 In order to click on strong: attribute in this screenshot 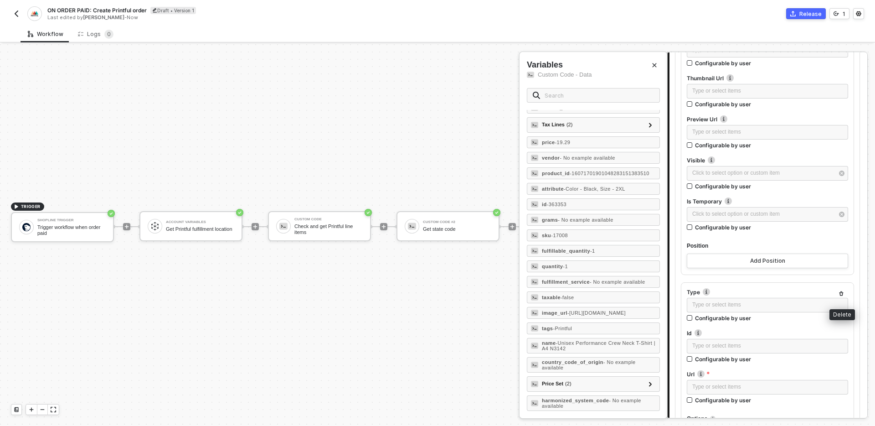, I will do `click(553, 189)`.